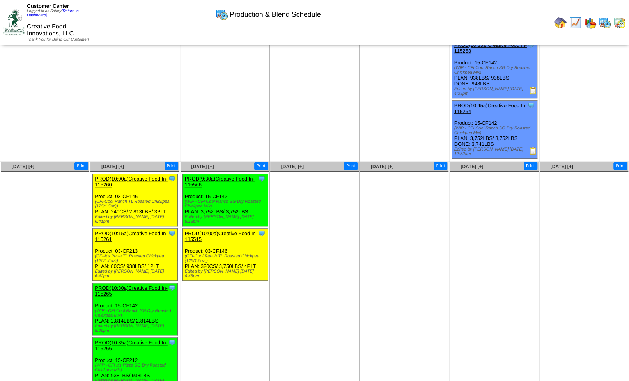 The width and height of the screenshot is (629, 381). I want to click on a: PROD(10:35a)Creative Food In-115266, so click(131, 345).